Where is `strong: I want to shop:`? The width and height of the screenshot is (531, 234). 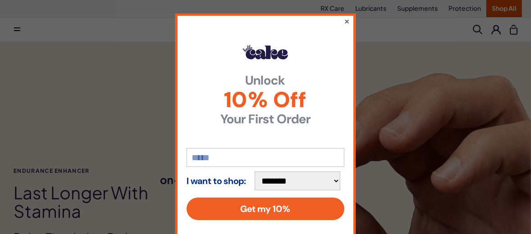
strong: I want to shop: is located at coordinates (216, 181).